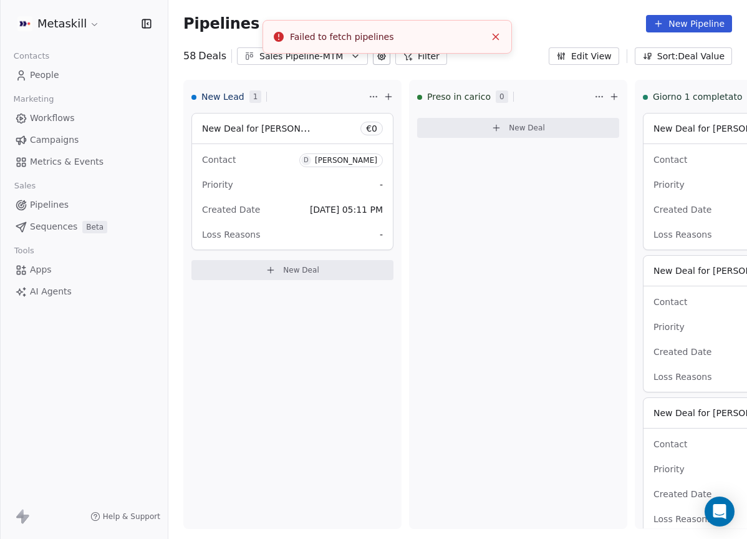 The image size is (747, 539). I want to click on a: Workflows, so click(84, 118).